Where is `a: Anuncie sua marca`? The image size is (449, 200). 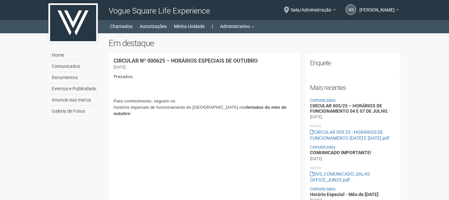
a: Anuncie sua marca is located at coordinates (74, 100).